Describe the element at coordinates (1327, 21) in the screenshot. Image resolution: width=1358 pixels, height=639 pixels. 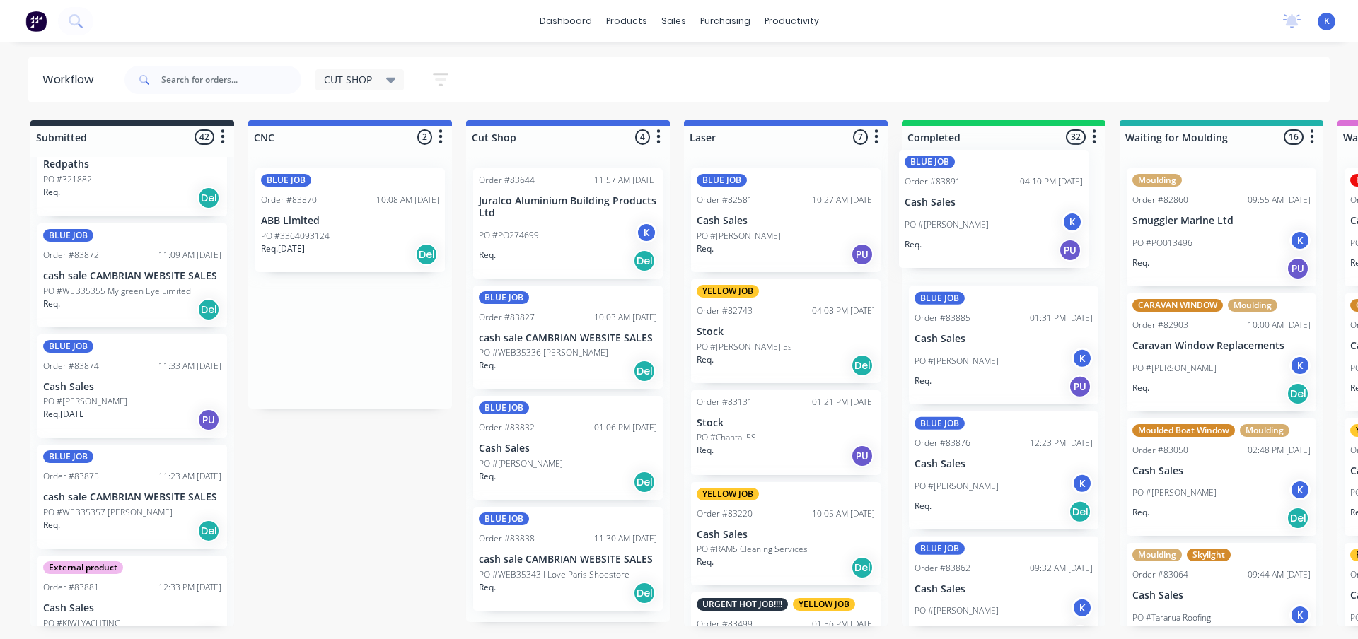
I see `span: K` at that location.